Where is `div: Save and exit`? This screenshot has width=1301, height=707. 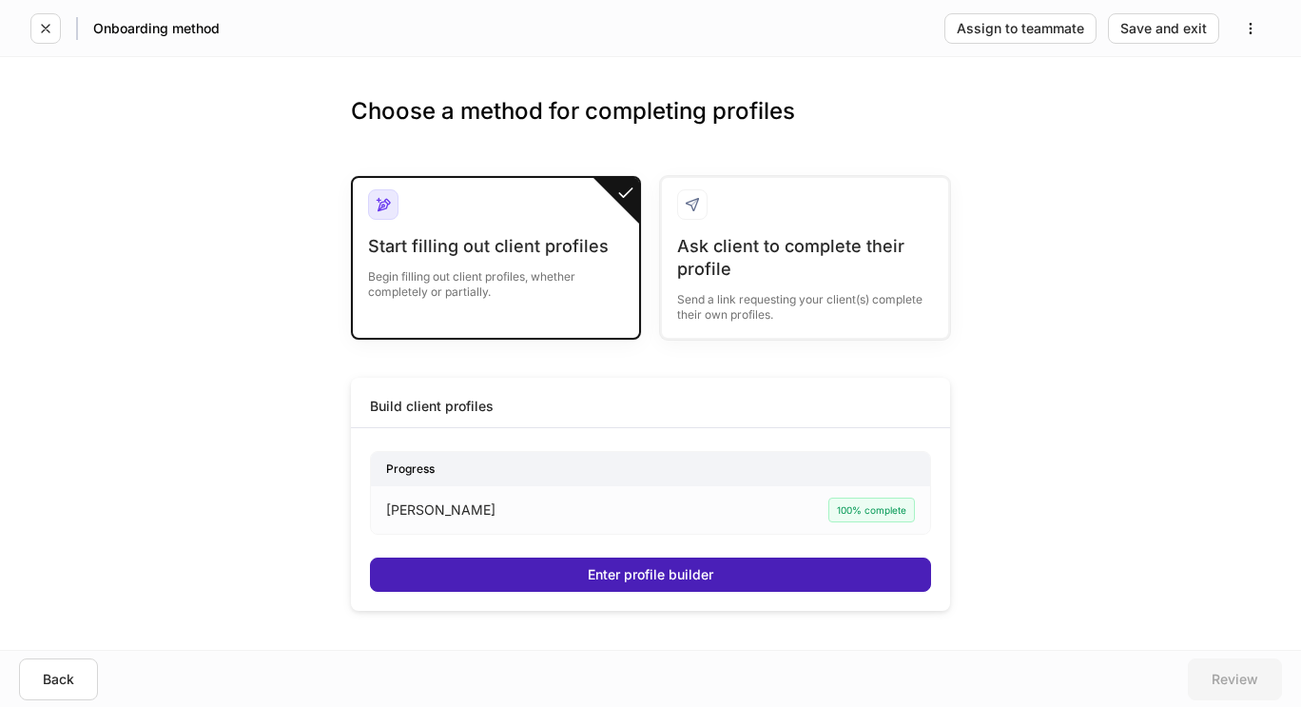
div: Save and exit is located at coordinates (1163, 29).